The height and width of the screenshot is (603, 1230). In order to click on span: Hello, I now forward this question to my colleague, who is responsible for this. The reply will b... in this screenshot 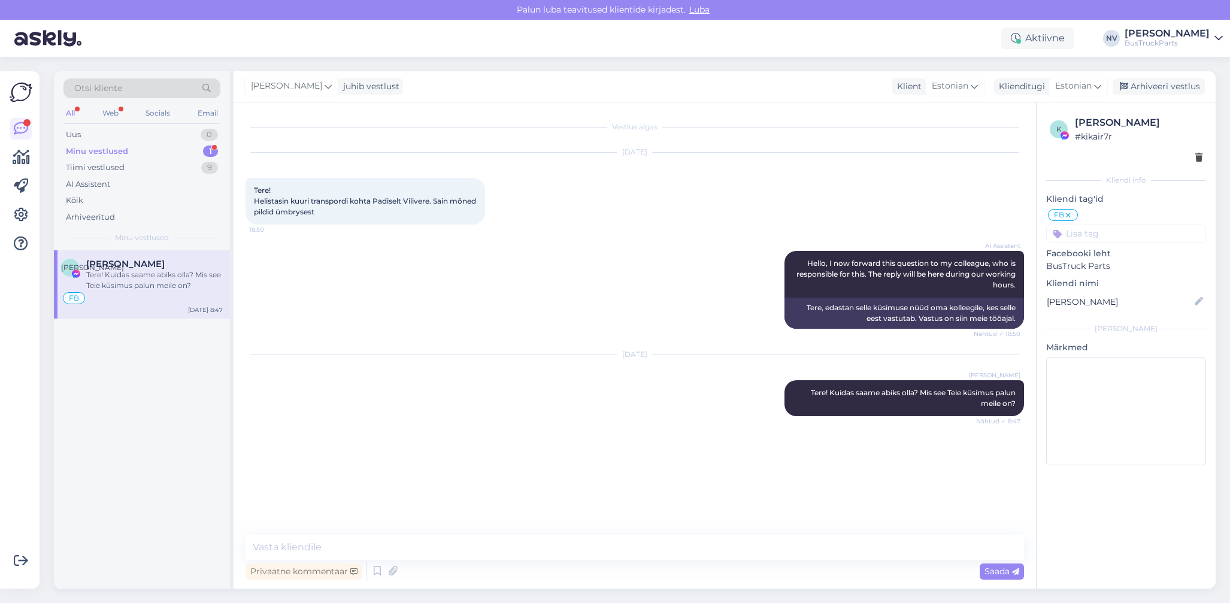, I will do `click(907, 274)`.